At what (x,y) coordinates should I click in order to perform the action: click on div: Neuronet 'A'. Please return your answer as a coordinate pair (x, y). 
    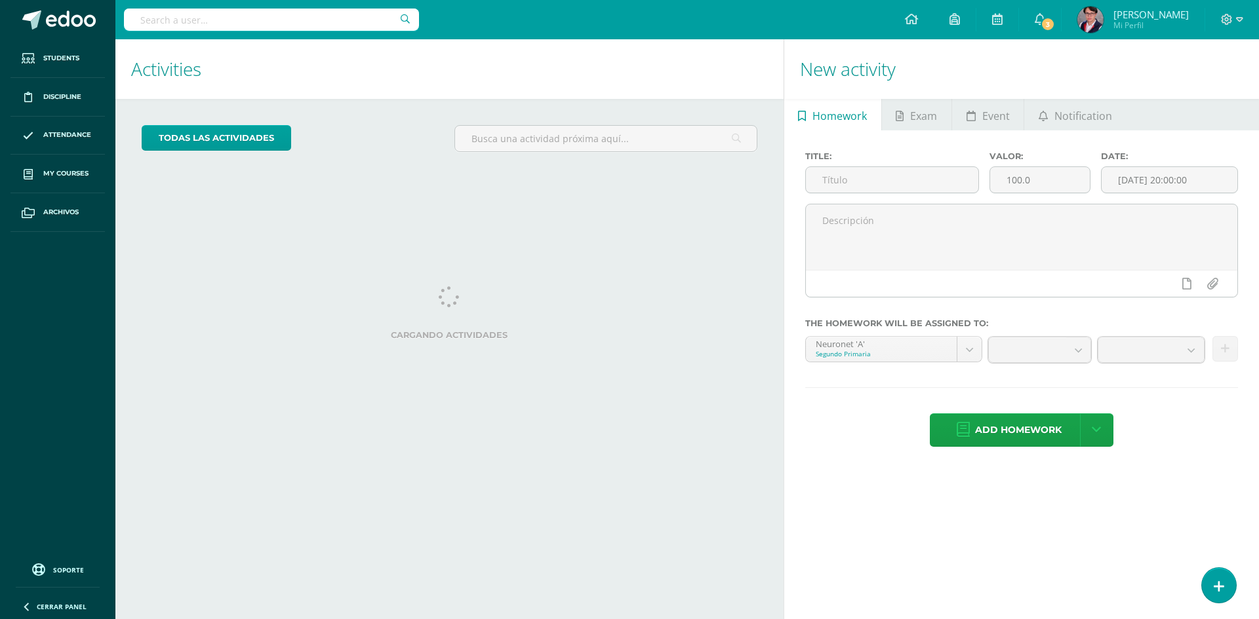
    Looking at the image, I should click on (881, 343).